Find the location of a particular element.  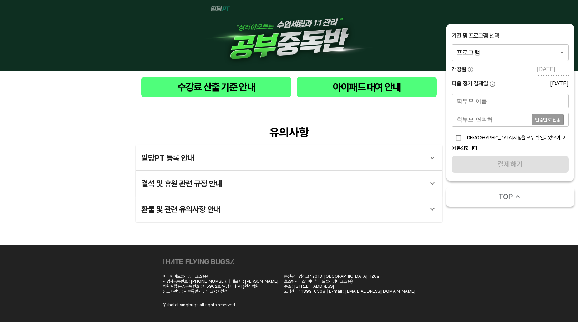

div: 유의사항 is located at coordinates (289, 133).